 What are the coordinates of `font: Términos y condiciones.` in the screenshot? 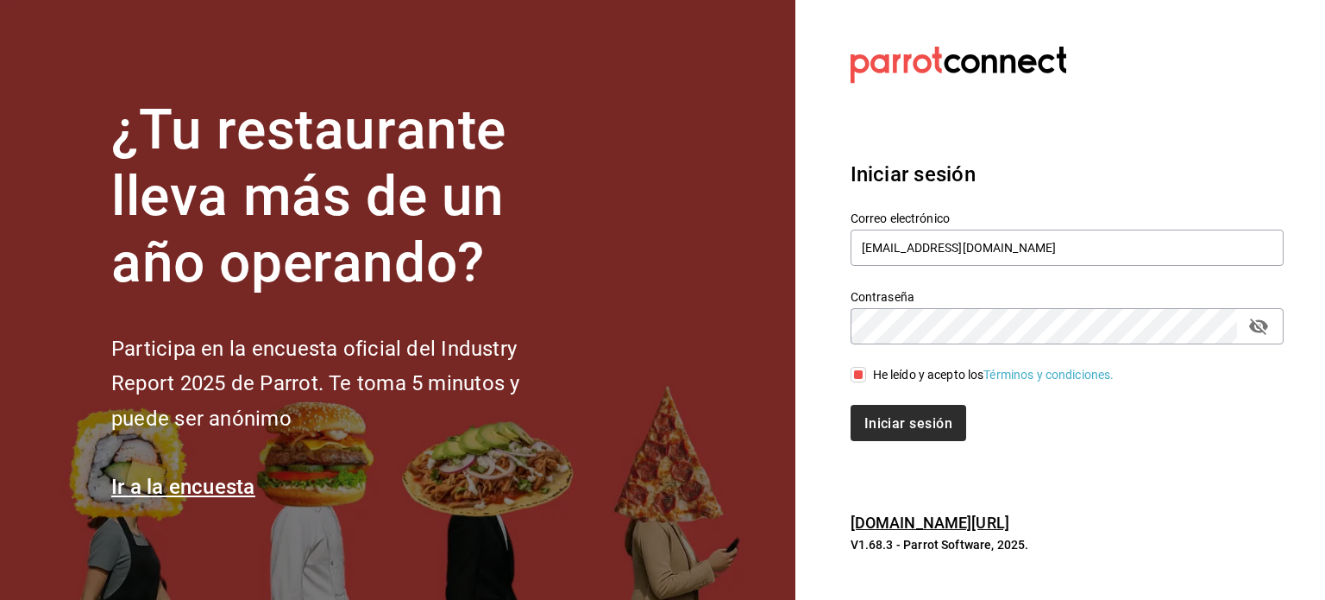 It's located at (1048, 374).